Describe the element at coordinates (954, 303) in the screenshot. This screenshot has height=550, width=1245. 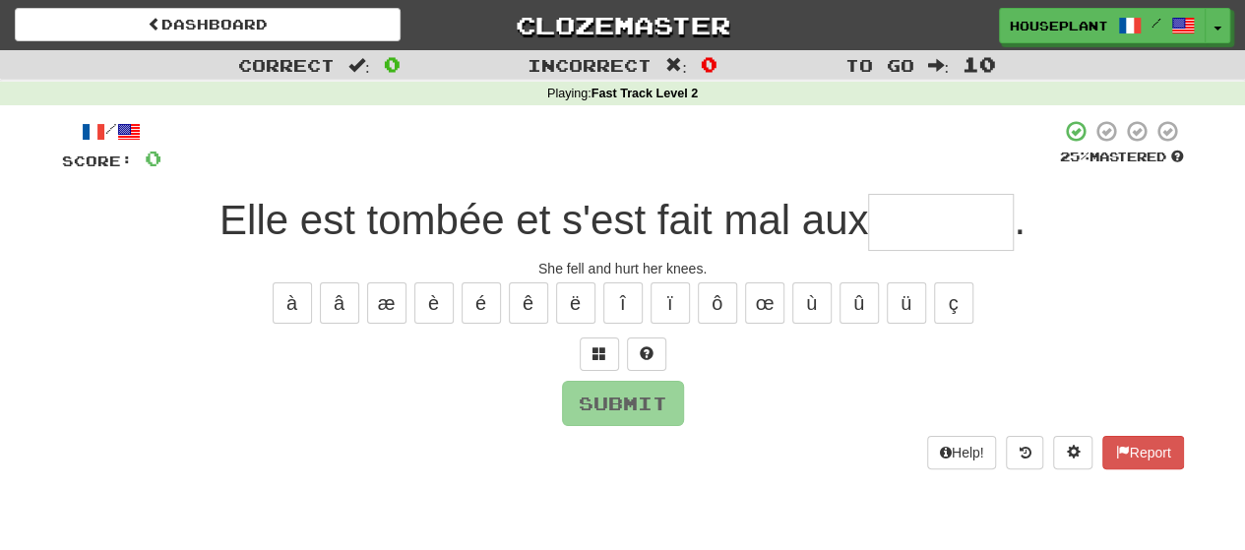
I see `button: ç` at that location.